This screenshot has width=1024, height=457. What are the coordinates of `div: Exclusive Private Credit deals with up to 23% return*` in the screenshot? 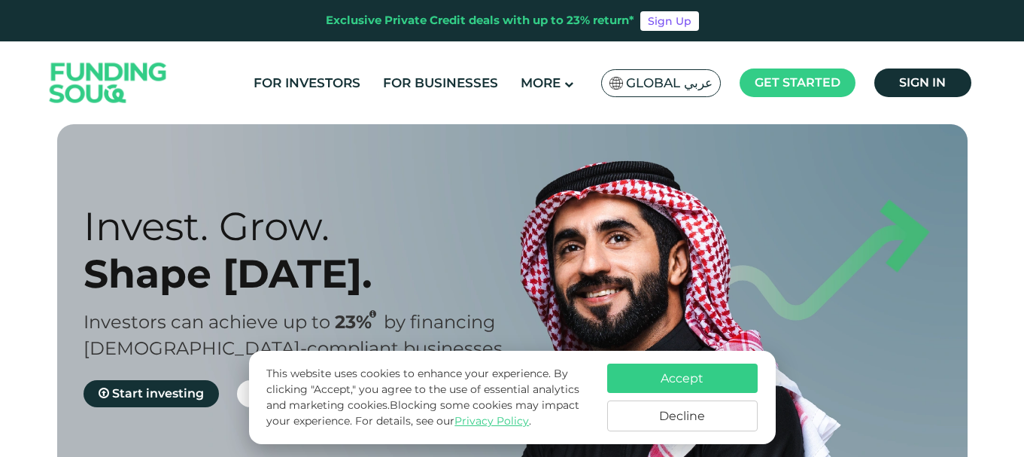 It's located at (480, 20).